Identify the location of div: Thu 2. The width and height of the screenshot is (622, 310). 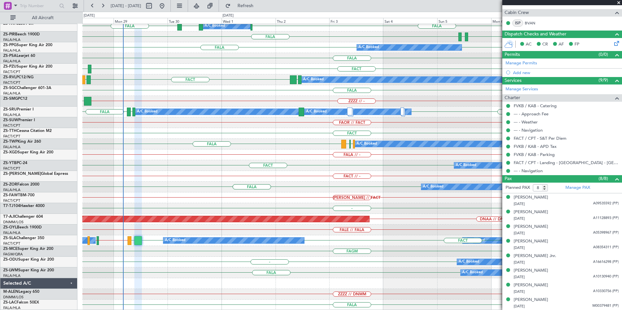
(303, 21).